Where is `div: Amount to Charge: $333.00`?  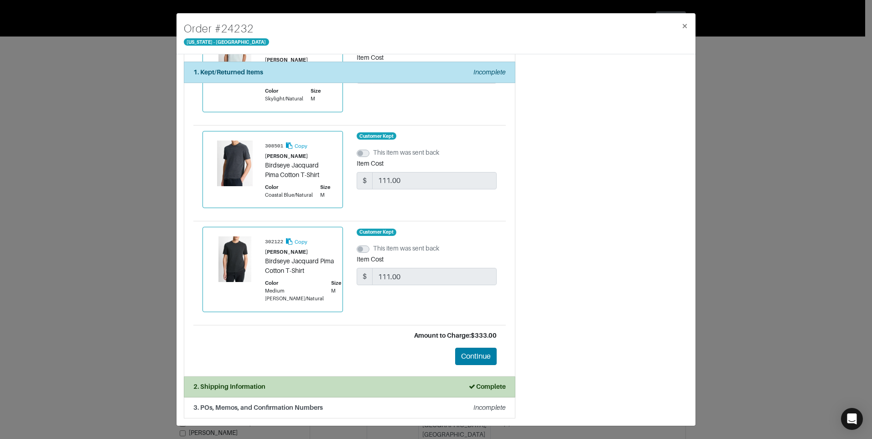 div: Amount to Charge: $333.00 is located at coordinates (349, 335).